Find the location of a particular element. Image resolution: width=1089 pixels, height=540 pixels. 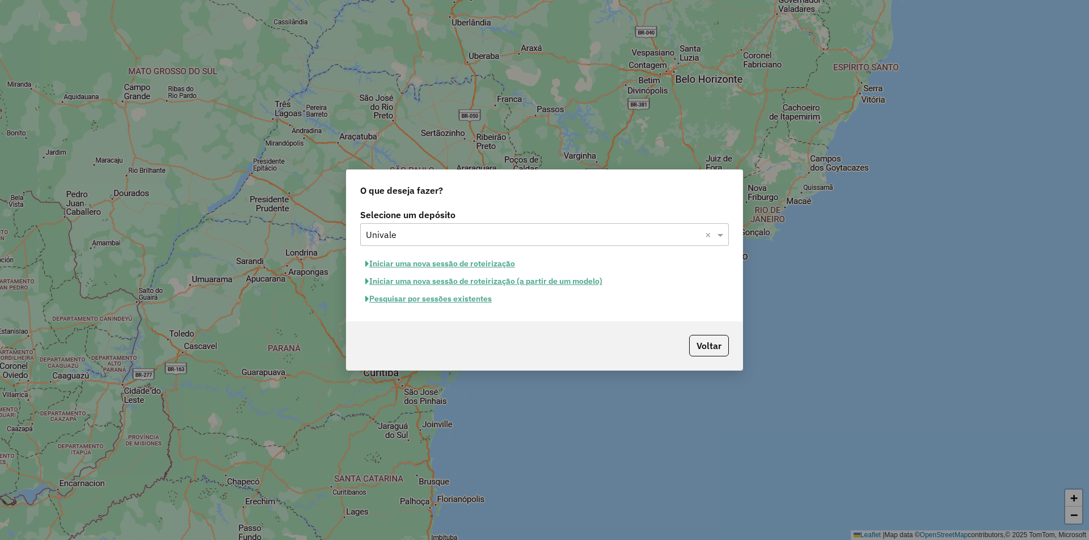

button: Iniciar uma nova sessão de roteirização is located at coordinates (440, 264).